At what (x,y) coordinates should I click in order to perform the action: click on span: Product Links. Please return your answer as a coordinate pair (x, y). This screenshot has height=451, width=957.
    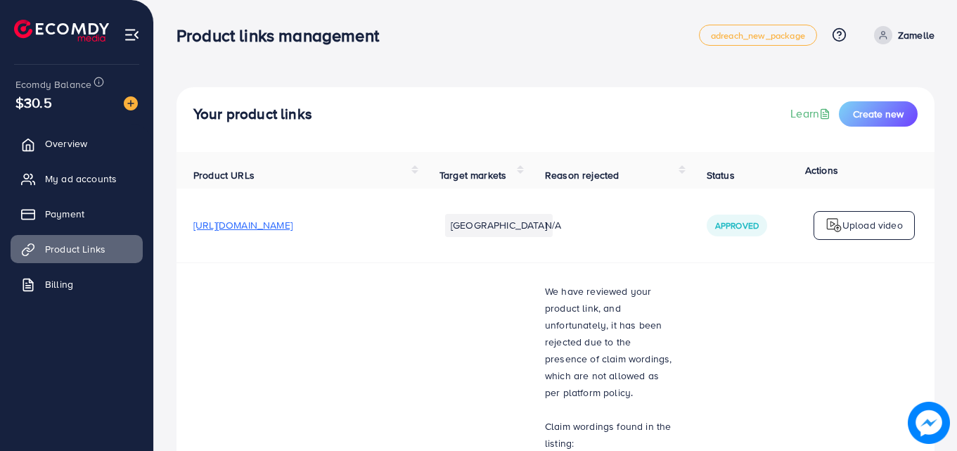
    Looking at the image, I should click on (75, 249).